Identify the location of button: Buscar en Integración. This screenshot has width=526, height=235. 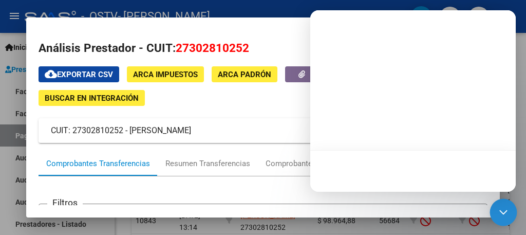
(91, 98).